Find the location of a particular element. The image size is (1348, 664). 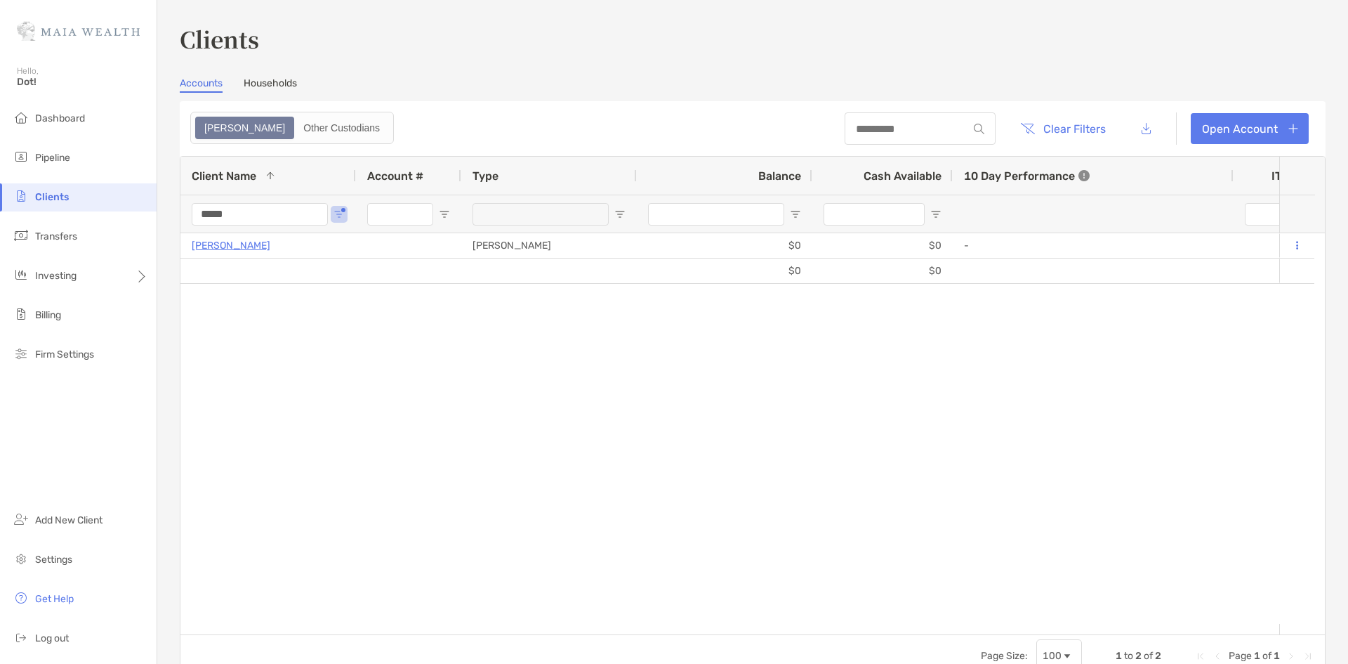

div: segmented control is located at coordinates (292, 128).